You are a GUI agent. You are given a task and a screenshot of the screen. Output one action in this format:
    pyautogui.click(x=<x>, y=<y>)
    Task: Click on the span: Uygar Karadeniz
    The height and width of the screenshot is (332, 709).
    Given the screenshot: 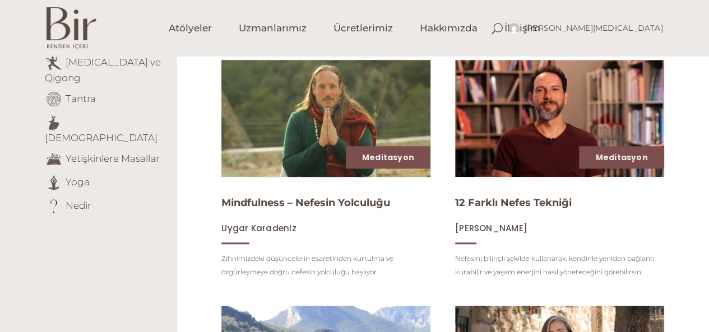 What is the action you would take?
    pyautogui.click(x=258, y=228)
    